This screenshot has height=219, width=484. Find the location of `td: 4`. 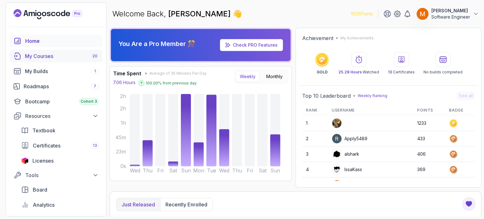

td: 4 is located at coordinates (315, 170).